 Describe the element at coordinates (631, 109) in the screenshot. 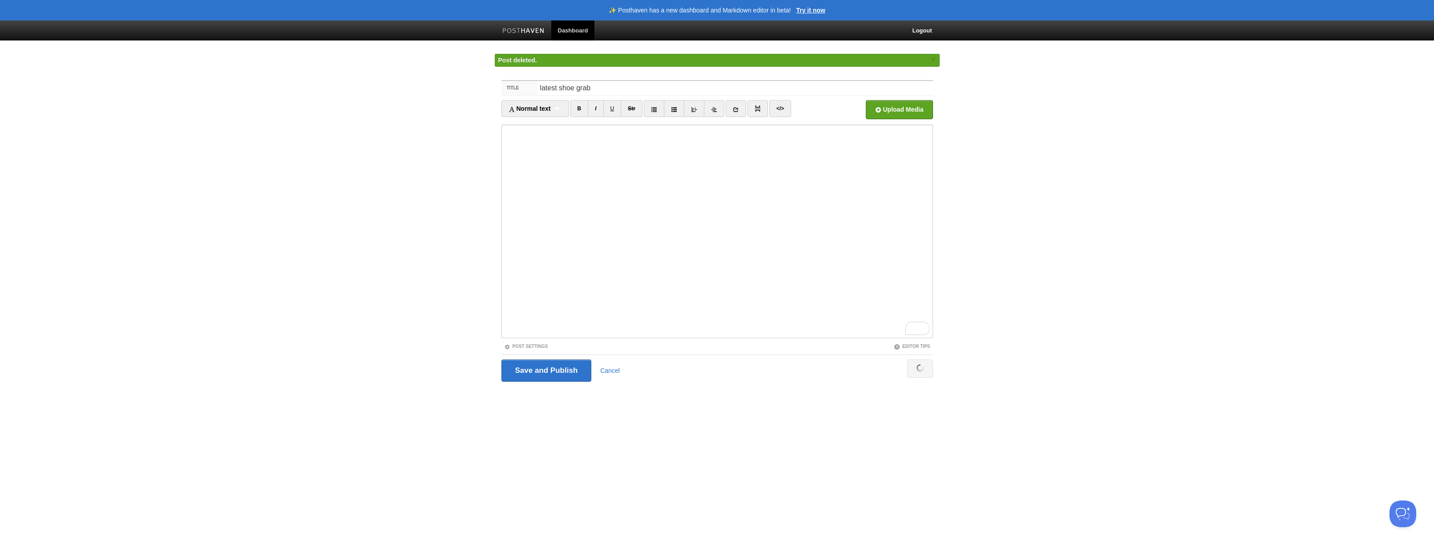

I see `a: Str` at that location.